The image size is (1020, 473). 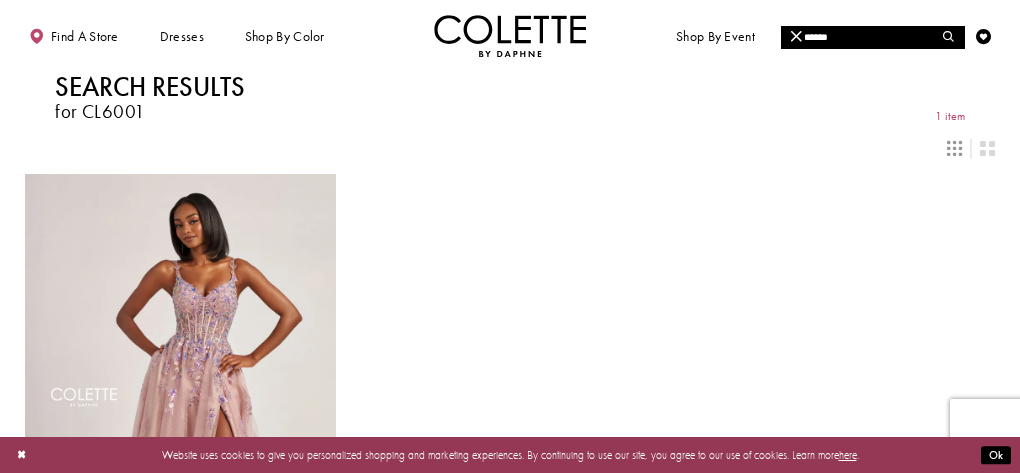 I want to click on button: Close Search, so click(x=796, y=37).